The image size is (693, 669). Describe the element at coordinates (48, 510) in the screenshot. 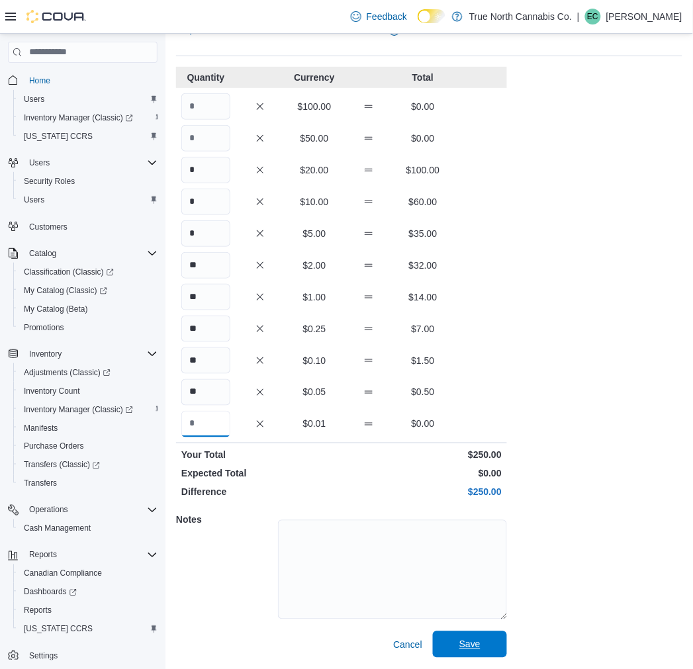

I see `button: Operations` at that location.